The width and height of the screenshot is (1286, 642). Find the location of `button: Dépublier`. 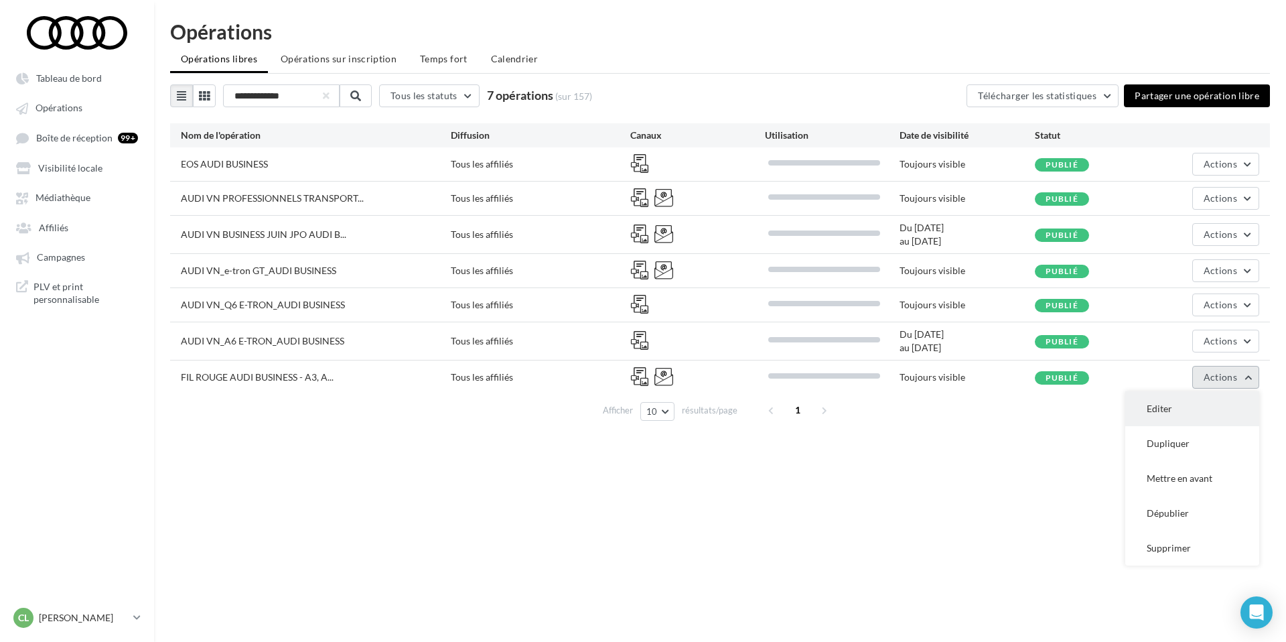

button: Dépublier is located at coordinates (1192, 513).